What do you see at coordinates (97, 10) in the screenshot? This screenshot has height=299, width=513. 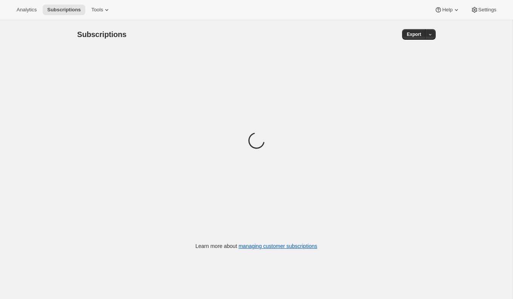 I see `span: Tools` at bounding box center [97, 10].